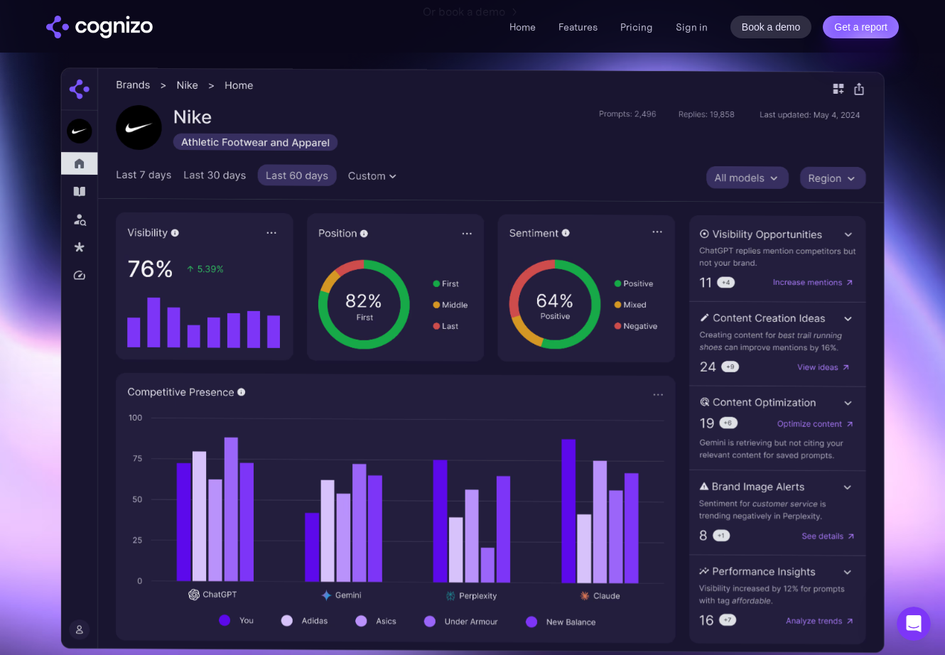 The width and height of the screenshot is (945, 655). I want to click on a: Book a demo, so click(771, 27).